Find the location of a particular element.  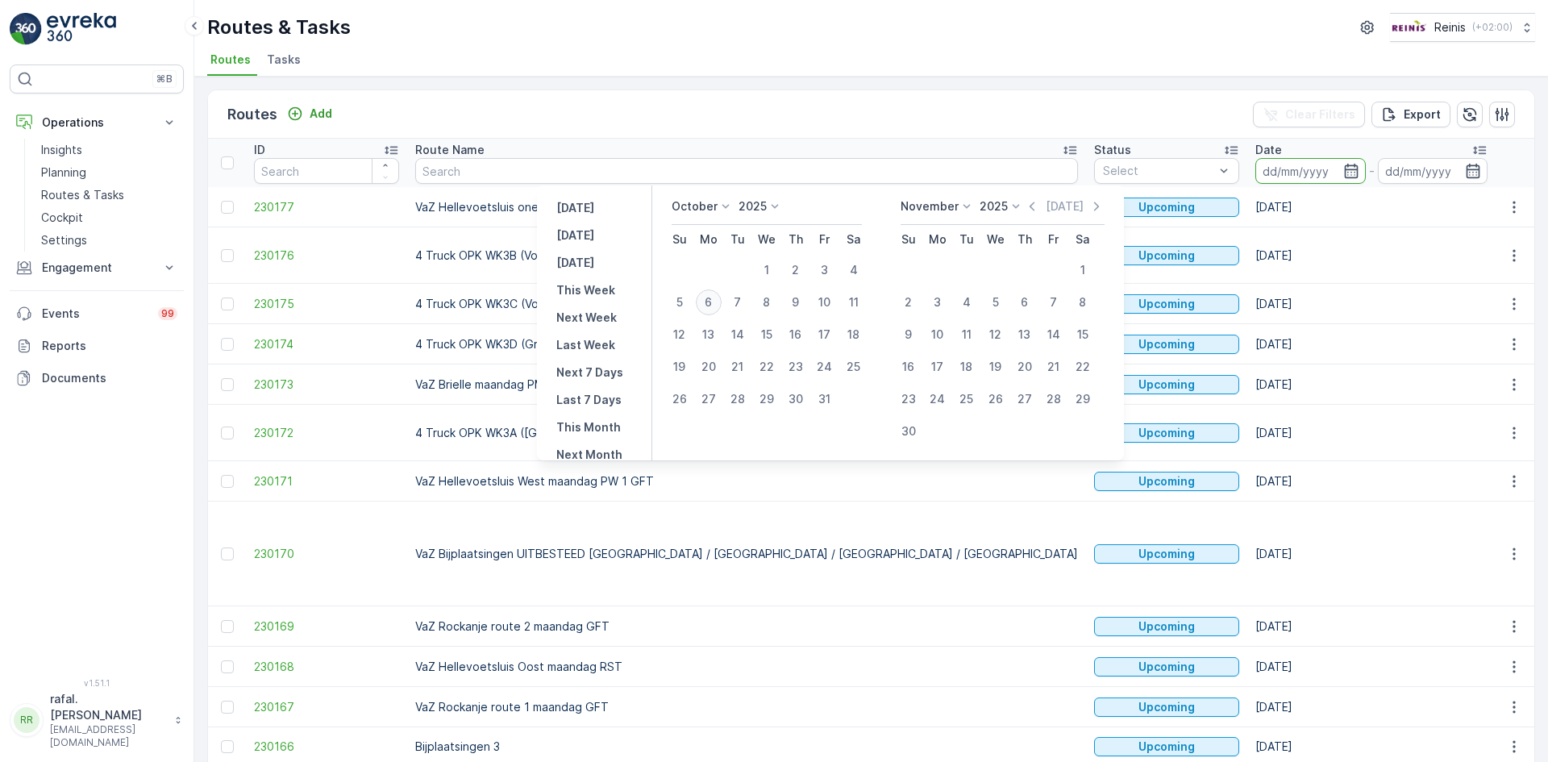

a: 230172 is located at coordinates (327, 433).